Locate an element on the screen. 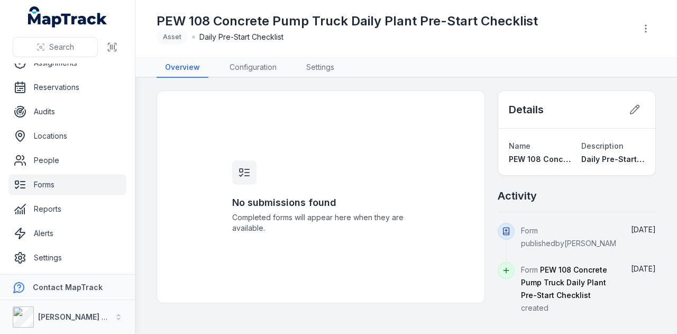 This screenshot has height=334, width=677. strong: Contact MapTrack is located at coordinates (68, 286).